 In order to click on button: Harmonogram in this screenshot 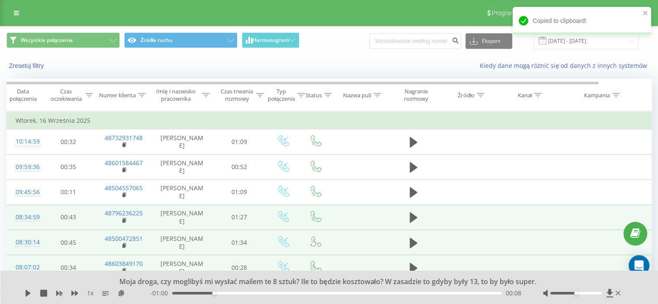, I will do `click(270, 40)`.